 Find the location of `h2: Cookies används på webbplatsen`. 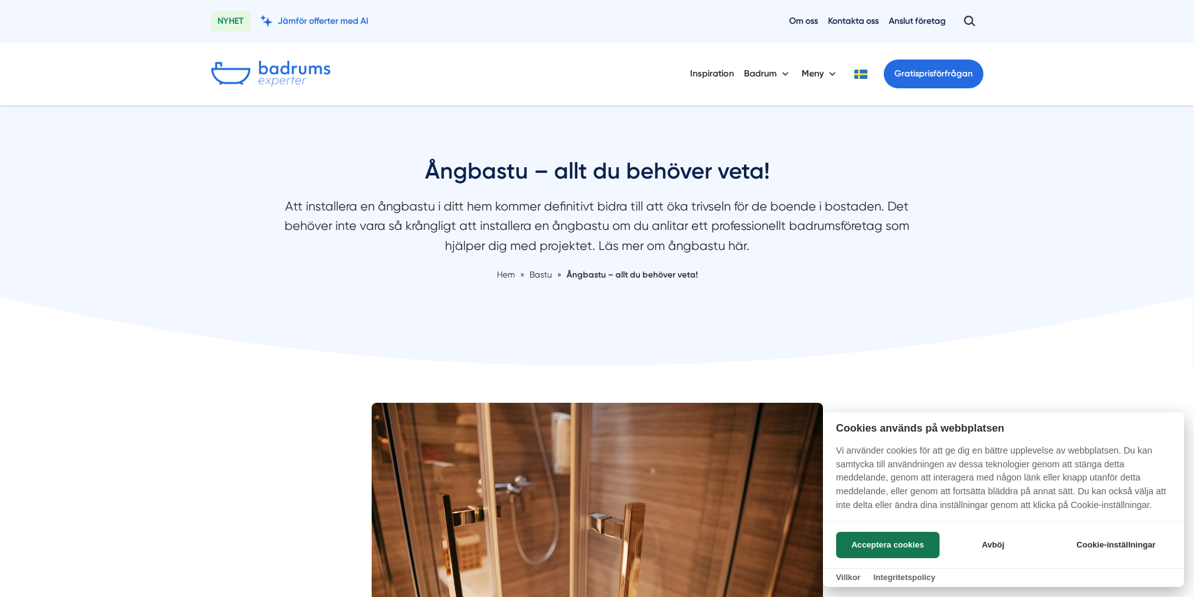

h2: Cookies används på webbplatsen is located at coordinates (1003, 428).